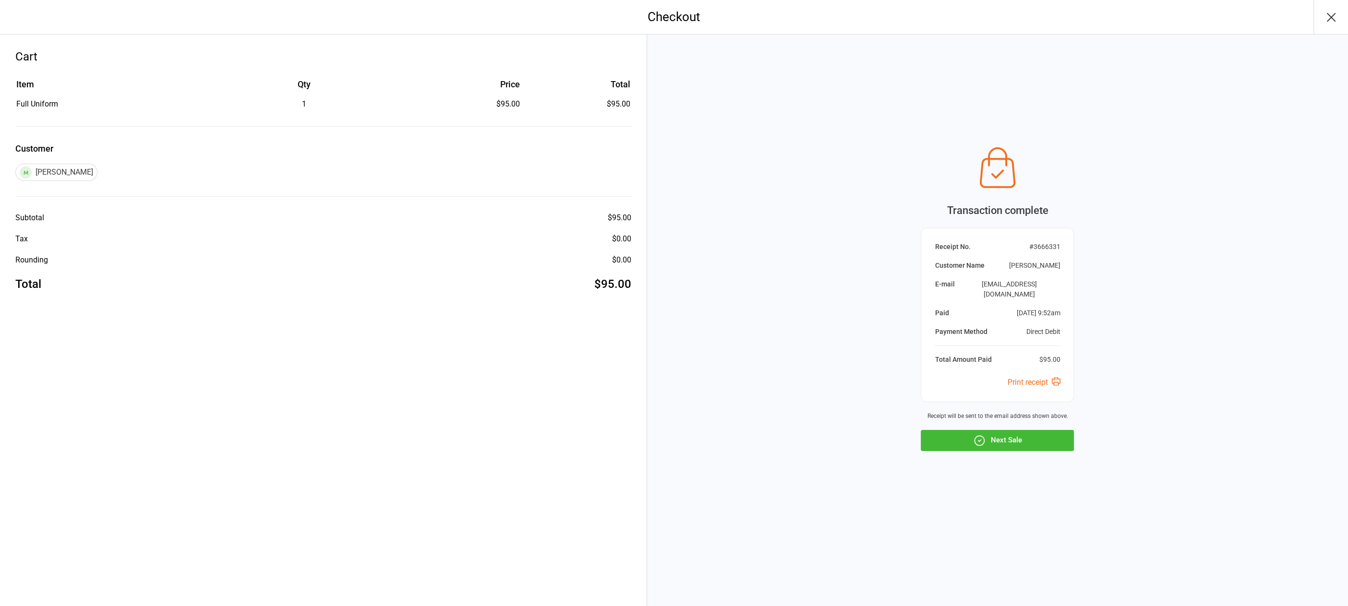  I want to click on th: Item, so click(111, 87).